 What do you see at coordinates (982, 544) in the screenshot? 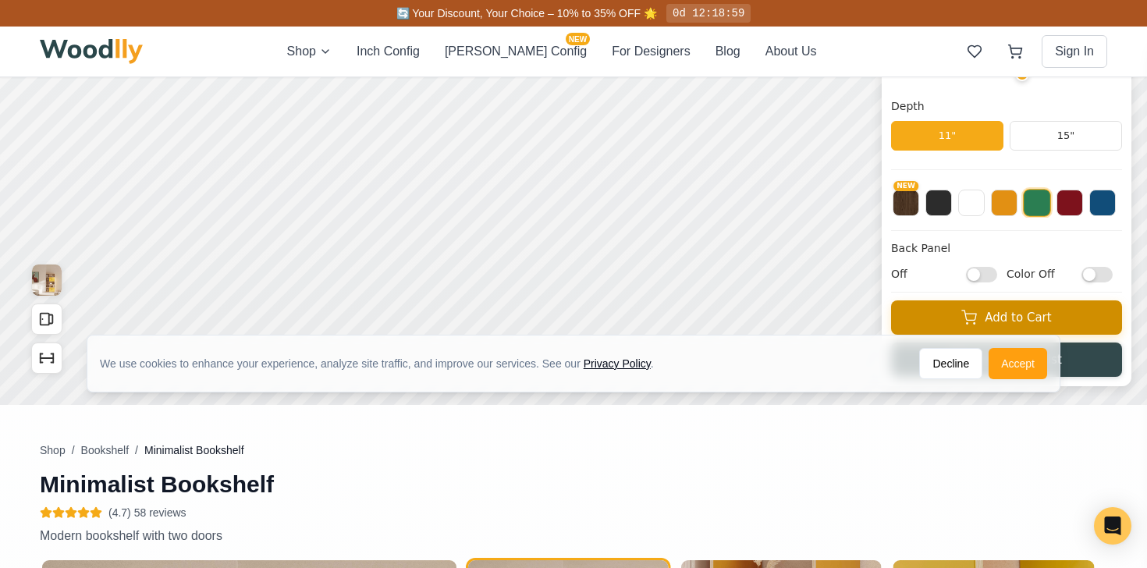
I see `input: Off` at bounding box center [982, 544].